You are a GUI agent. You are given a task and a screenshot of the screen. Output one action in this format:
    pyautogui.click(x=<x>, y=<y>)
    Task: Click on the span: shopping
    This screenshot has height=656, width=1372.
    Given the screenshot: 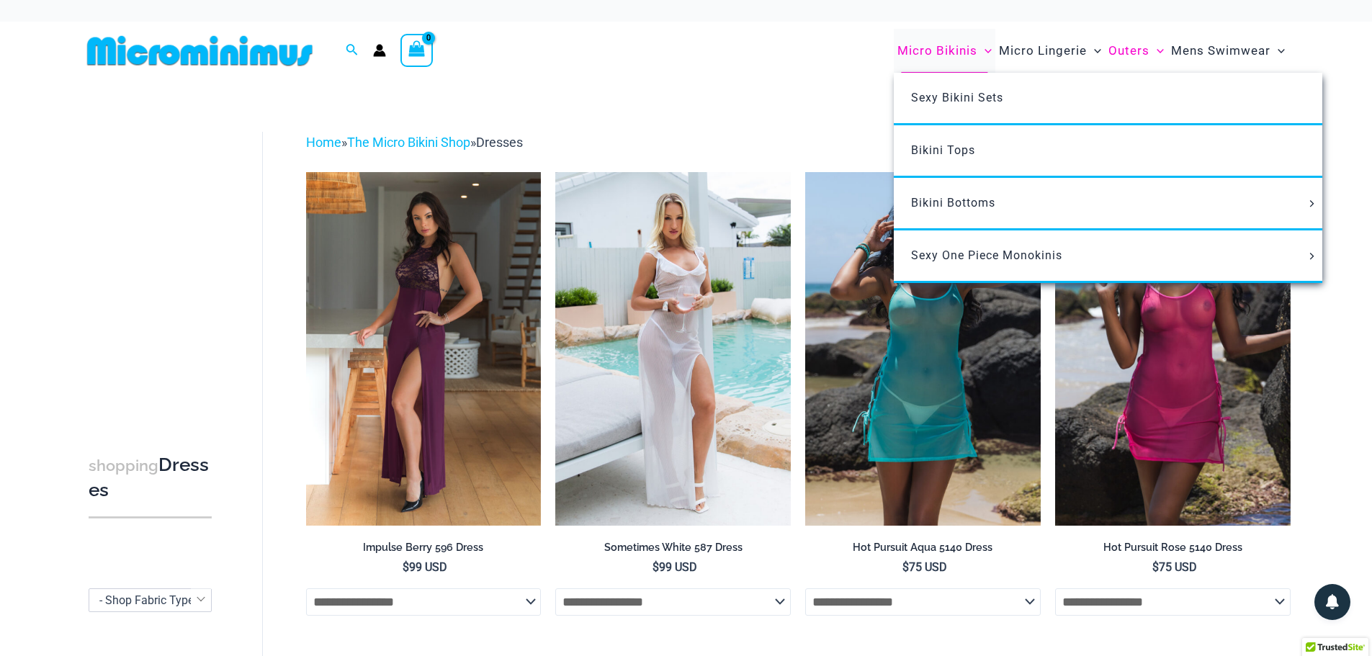 What is the action you would take?
    pyautogui.click(x=123, y=465)
    